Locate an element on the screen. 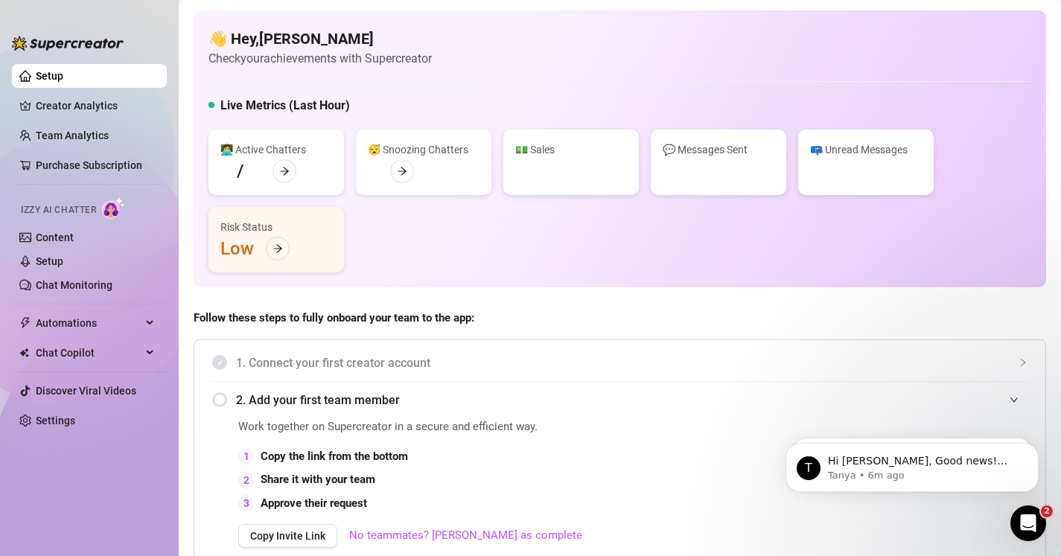 The height and width of the screenshot is (556, 1061). div: 1. Connect your first creator account is located at coordinates (619, 362).